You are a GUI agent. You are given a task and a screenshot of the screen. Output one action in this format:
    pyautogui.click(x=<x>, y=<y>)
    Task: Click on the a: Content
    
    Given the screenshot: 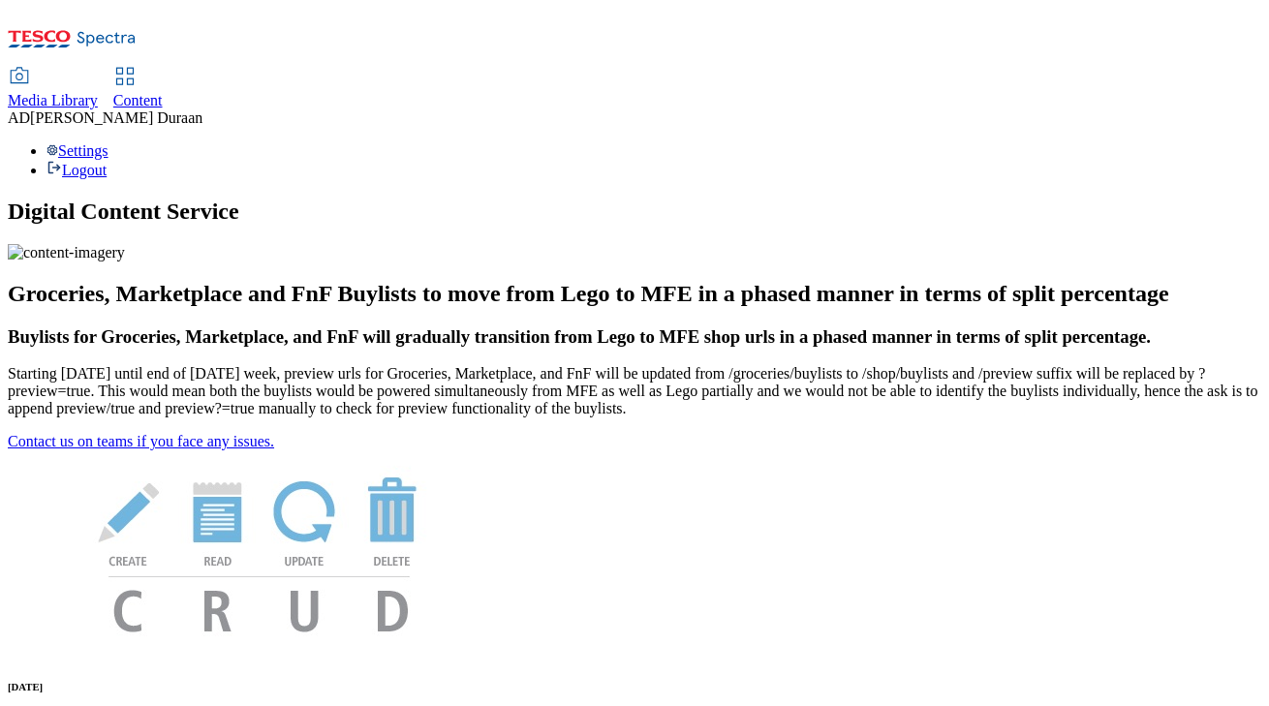 What is the action you would take?
    pyautogui.click(x=138, y=89)
    